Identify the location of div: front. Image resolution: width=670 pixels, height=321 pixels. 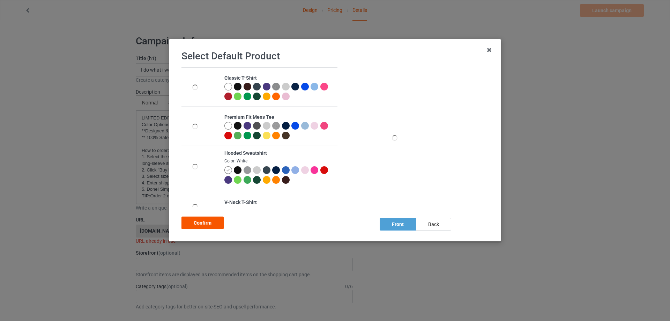
(398, 224).